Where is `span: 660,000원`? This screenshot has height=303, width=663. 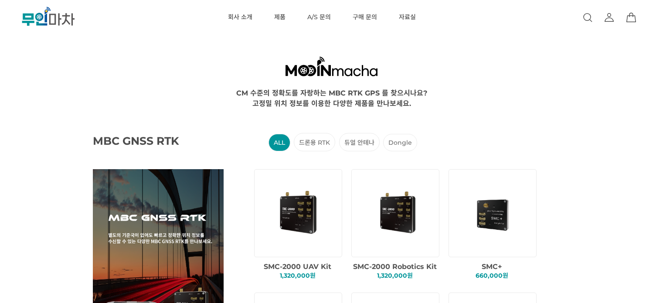 span: 660,000원 is located at coordinates (492, 275).